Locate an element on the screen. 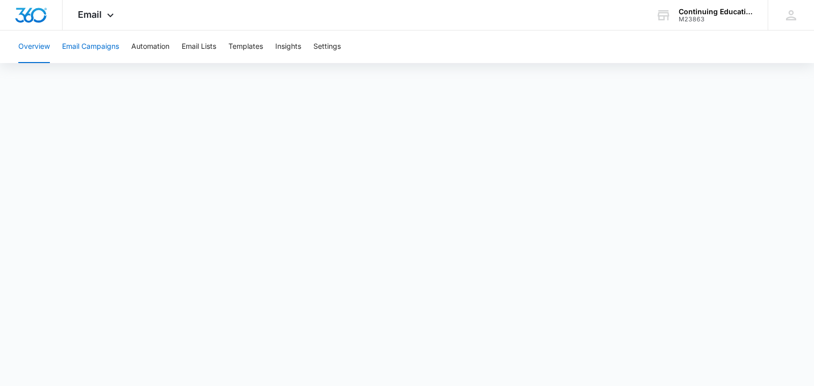 This screenshot has width=814, height=386. button: Insights is located at coordinates (288, 47).